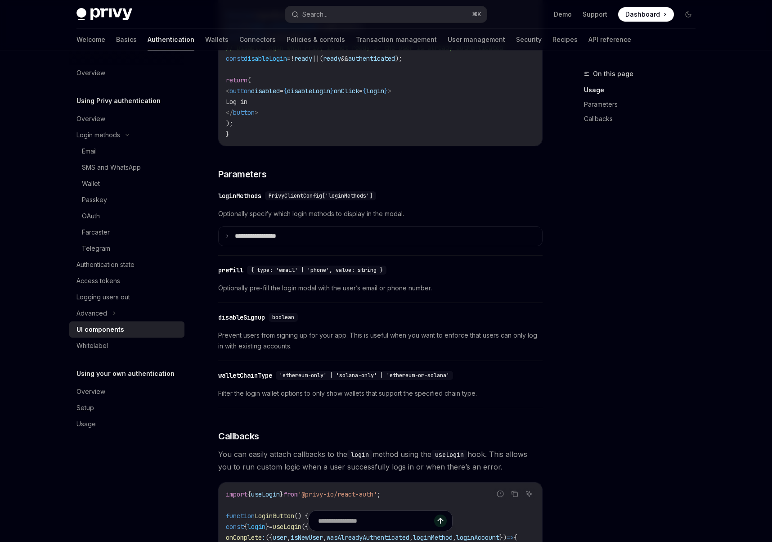 The image size is (772, 542). What do you see at coordinates (96, 248) in the screenshot?
I see `div: Telegram` at bounding box center [96, 248].